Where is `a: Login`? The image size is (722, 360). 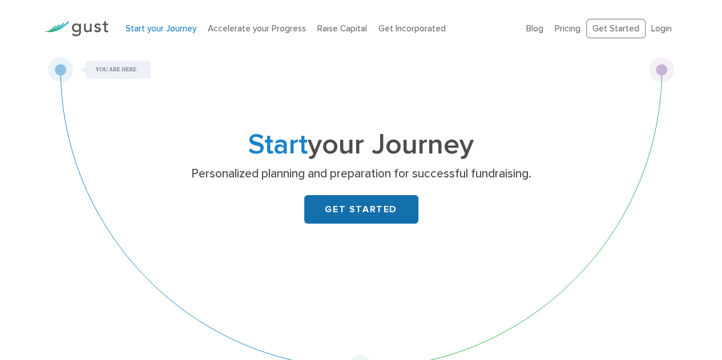 a: Login is located at coordinates (662, 29).